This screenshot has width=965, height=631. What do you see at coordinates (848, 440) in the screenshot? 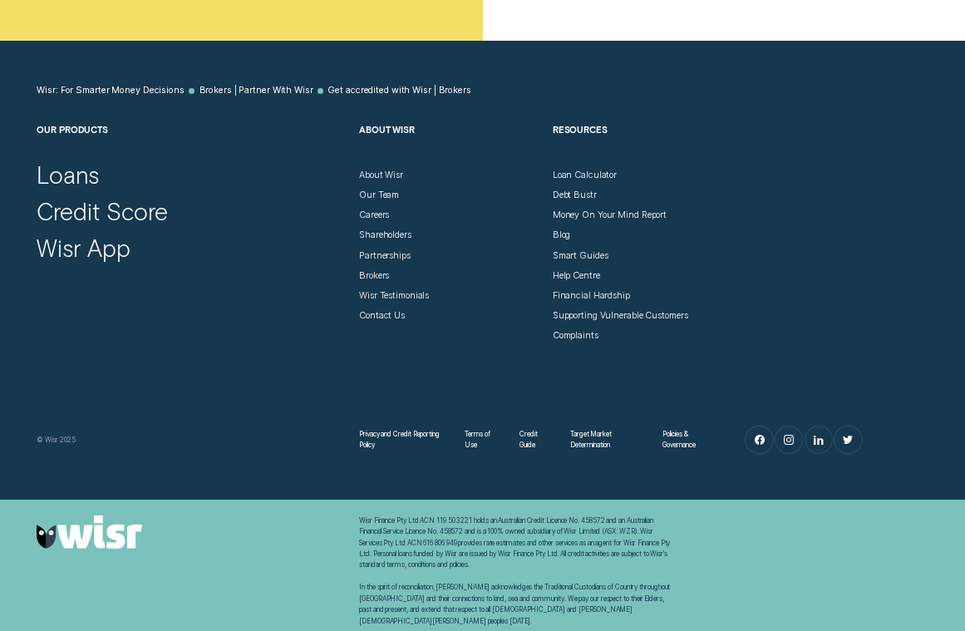
I see `a: Twitter` at bounding box center [848, 440].